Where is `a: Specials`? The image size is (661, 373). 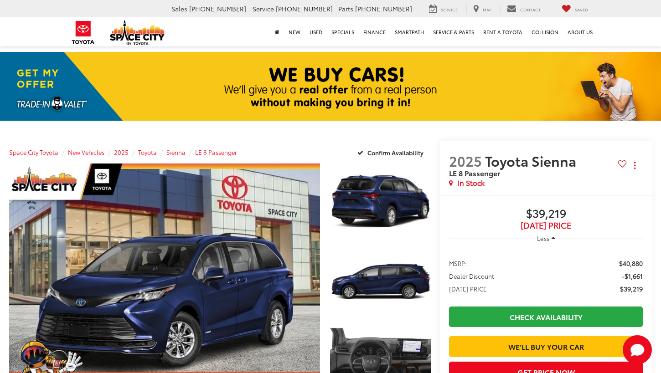
a: Specials is located at coordinates (343, 32).